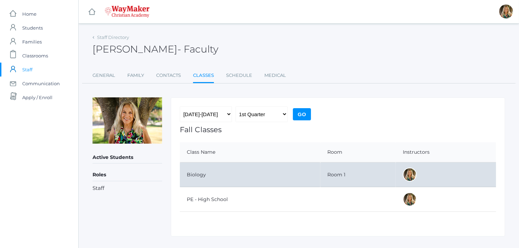 Image resolution: width=519 pixels, height=248 pixels. I want to click on span: Staff, so click(27, 70).